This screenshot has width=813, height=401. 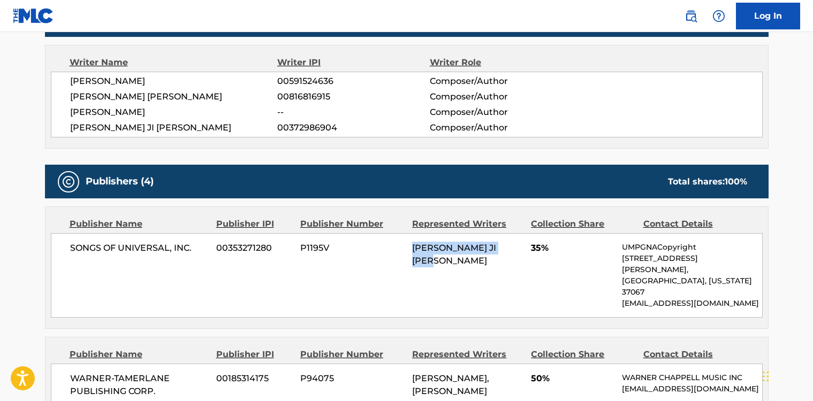 I want to click on span: P94075, so click(x=352, y=379).